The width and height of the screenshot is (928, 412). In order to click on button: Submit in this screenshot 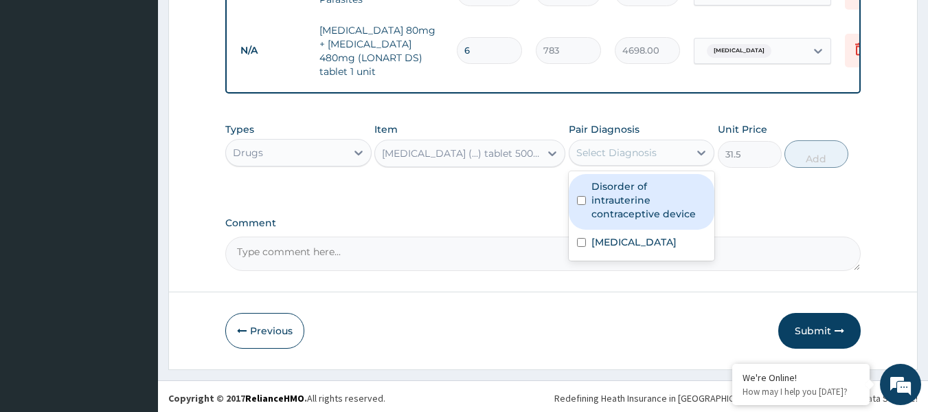, I will do `click(820, 331)`.